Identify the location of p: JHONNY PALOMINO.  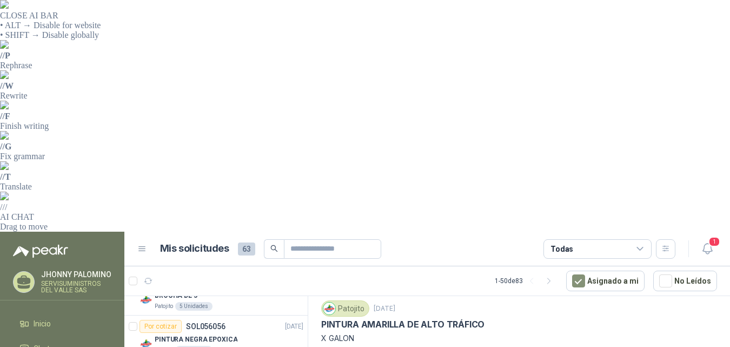
(76, 274).